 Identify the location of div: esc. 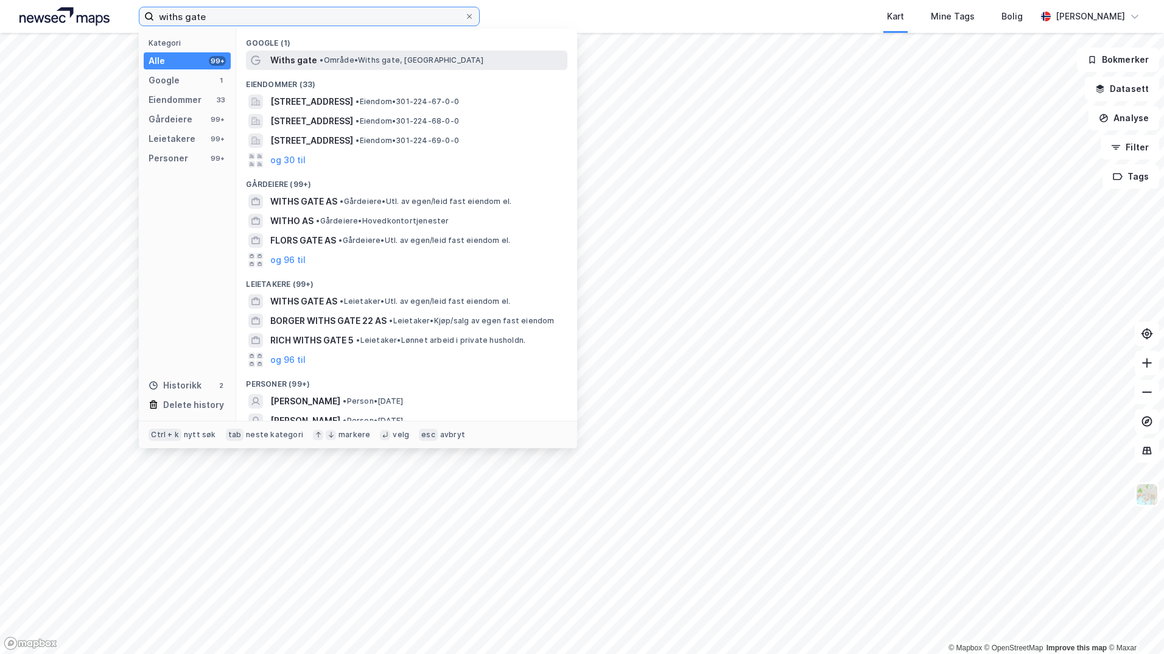
(428, 435).